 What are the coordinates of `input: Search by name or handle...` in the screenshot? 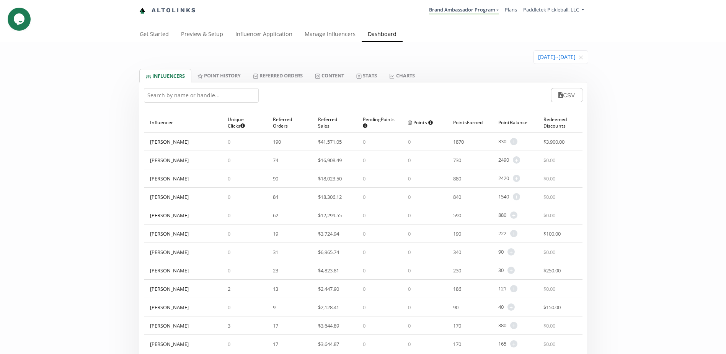 It's located at (201, 95).